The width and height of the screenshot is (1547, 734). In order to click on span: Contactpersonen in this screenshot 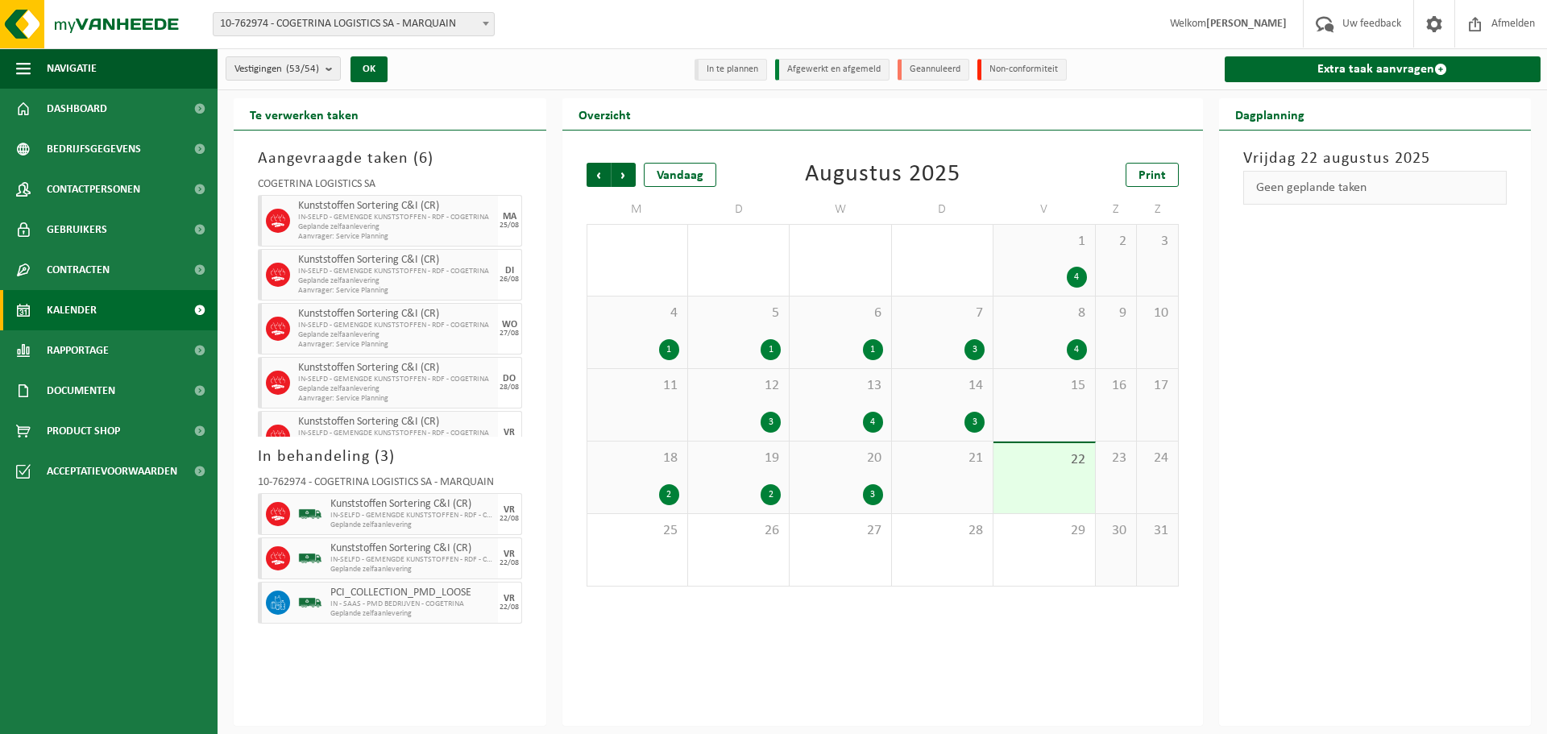, I will do `click(93, 189)`.